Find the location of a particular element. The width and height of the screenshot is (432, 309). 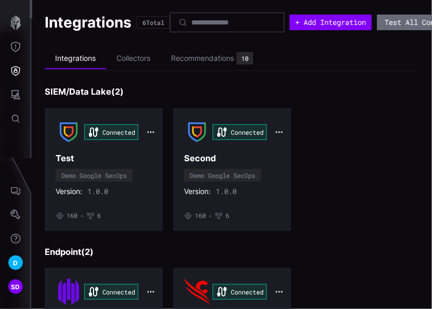

img: Demo CrowdStrike Falcon is located at coordinates (197, 292).